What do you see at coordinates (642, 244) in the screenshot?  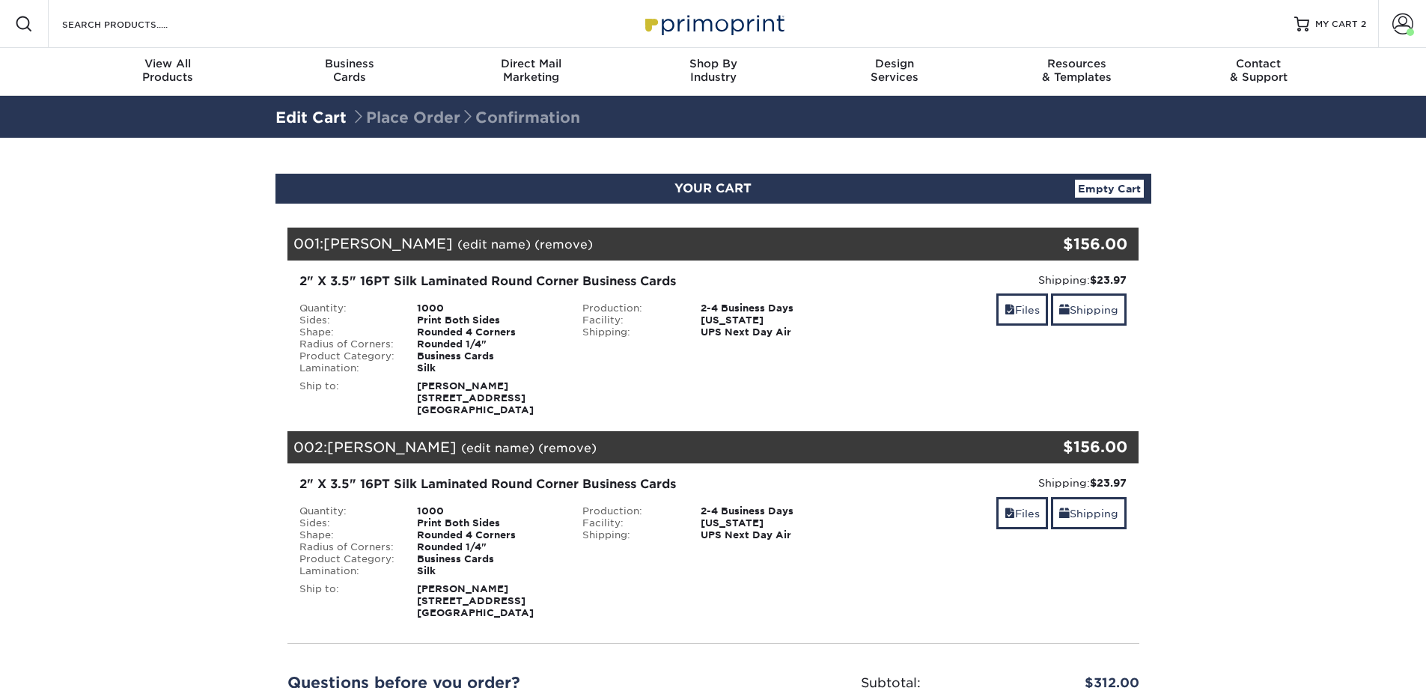 I see `div: 001:` at bounding box center [642, 244].